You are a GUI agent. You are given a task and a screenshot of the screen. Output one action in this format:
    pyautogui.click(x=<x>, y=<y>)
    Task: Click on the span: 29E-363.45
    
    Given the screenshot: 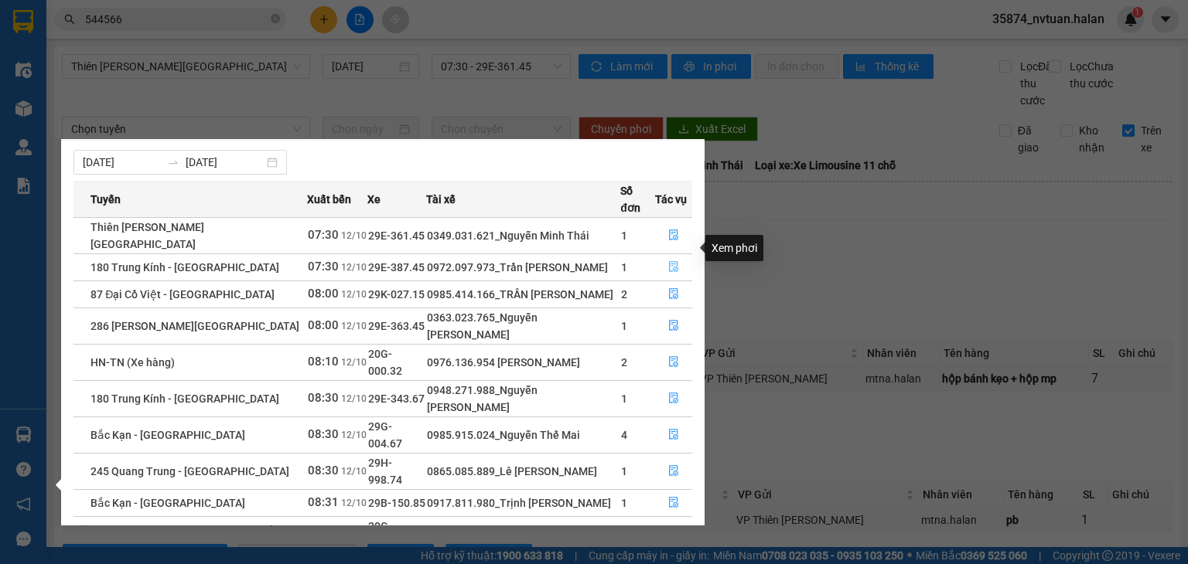 What is the action you would take?
    pyautogui.click(x=396, y=326)
    